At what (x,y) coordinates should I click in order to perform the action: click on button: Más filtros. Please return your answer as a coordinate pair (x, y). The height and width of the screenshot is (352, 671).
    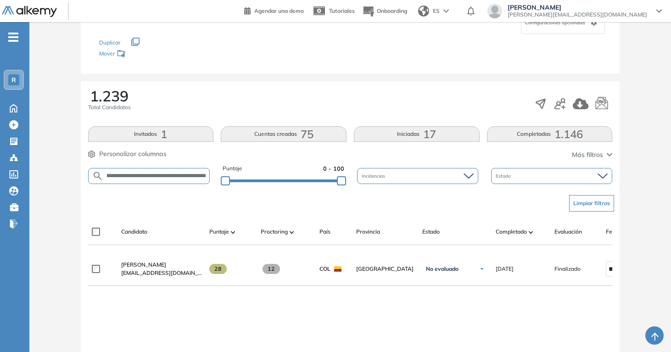
    Looking at the image, I should click on (592, 155).